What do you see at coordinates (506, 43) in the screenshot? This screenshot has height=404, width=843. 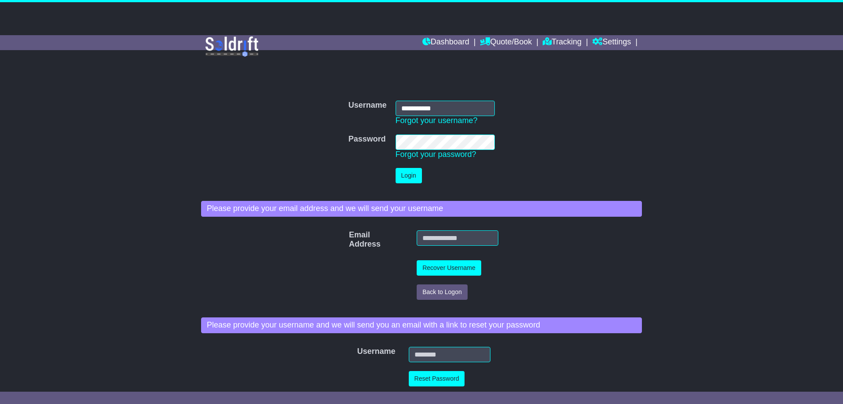 I see `a: Quote/Book` at bounding box center [506, 43].